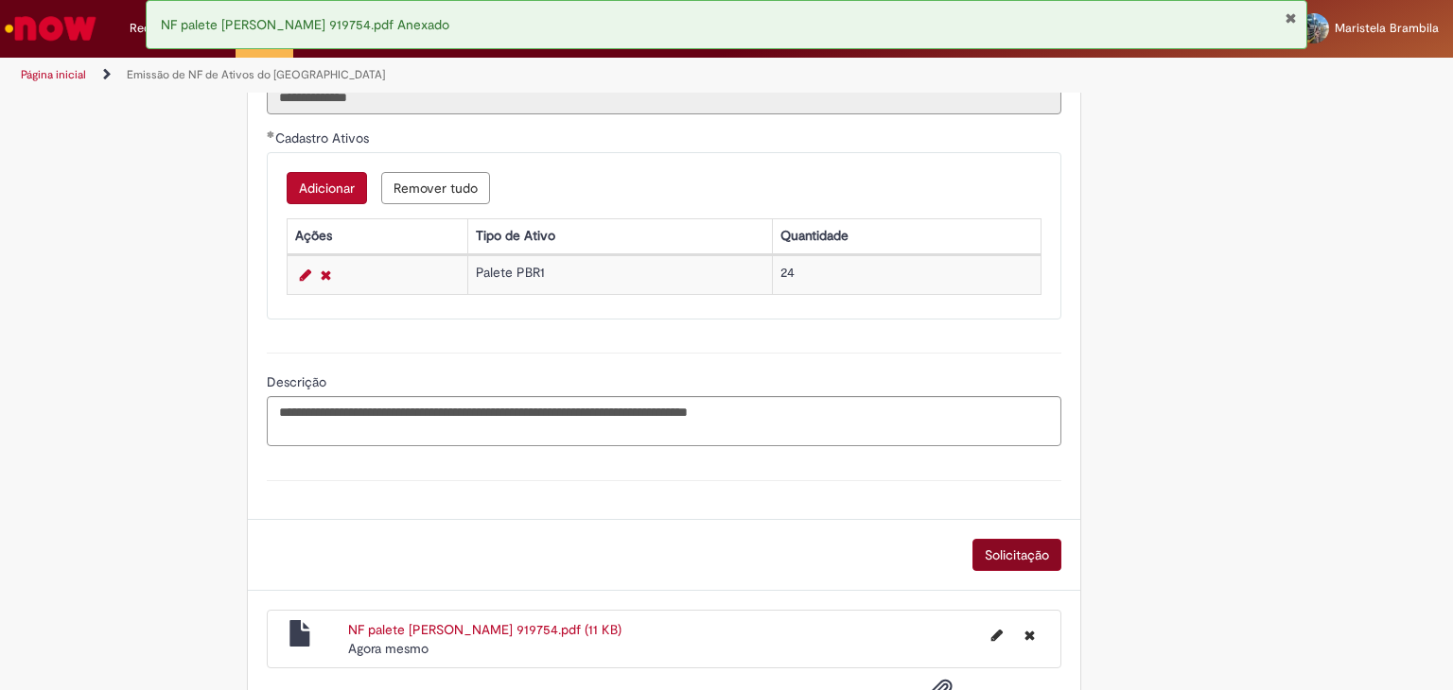 This screenshot has height=690, width=1453. Describe the element at coordinates (997, 636) in the screenshot. I see `button: Editar nome de arquivo NF palete Joel 919754.pdf` at that location.